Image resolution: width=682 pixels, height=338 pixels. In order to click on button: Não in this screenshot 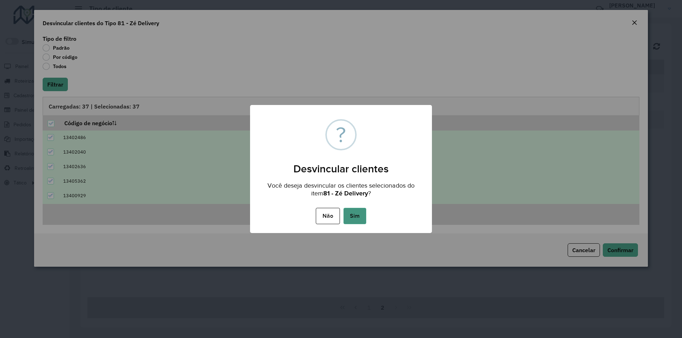, I will do `click(327, 216)`.